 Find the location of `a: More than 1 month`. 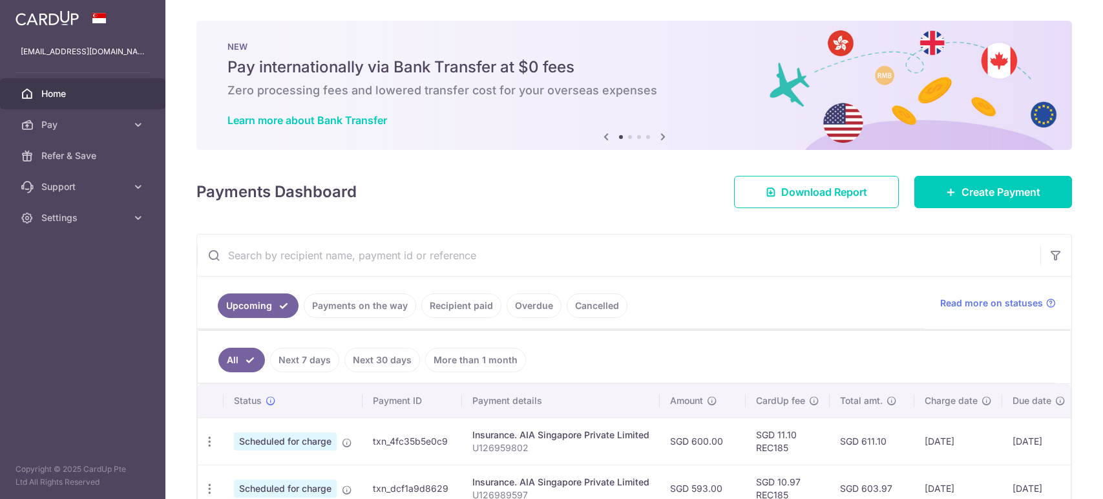

a: More than 1 month is located at coordinates (476, 360).